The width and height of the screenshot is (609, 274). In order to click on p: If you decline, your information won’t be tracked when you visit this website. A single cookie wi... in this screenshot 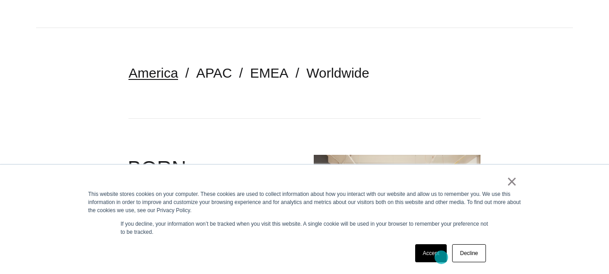, I will do `click(305, 228)`.